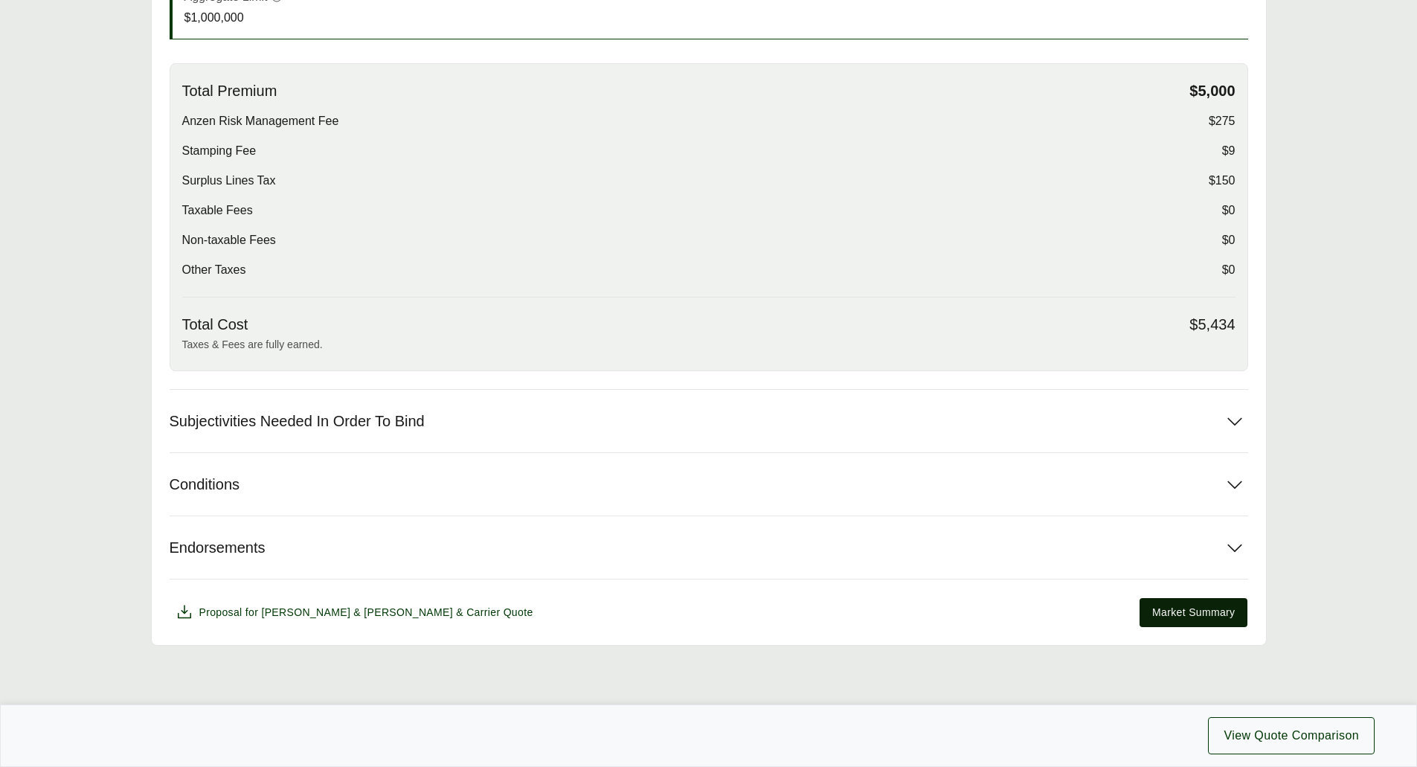 This screenshot has height=767, width=1417. I want to click on span: $5,000, so click(1212, 91).